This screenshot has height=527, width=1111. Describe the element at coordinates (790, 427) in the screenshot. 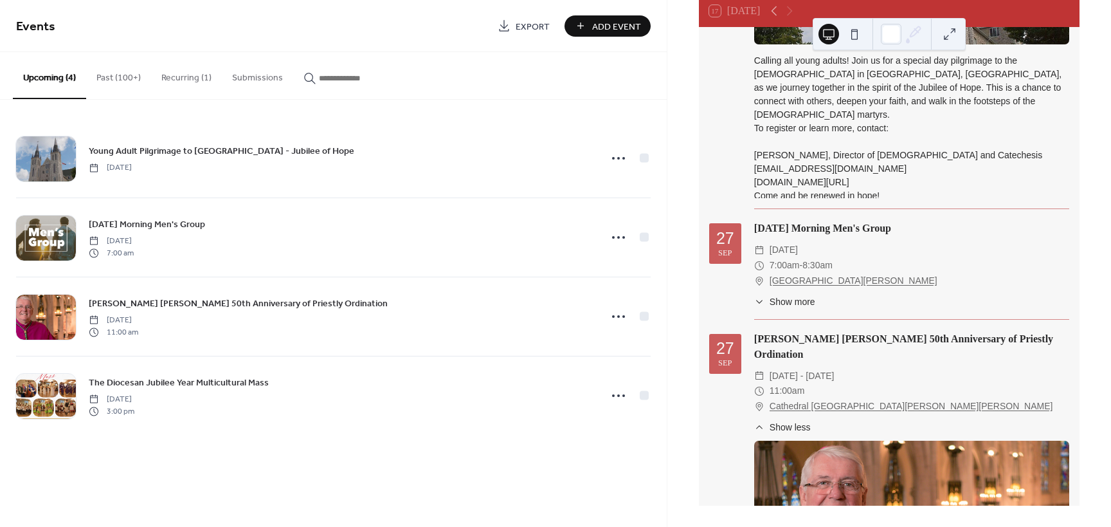

I see `span: Show less` at that location.